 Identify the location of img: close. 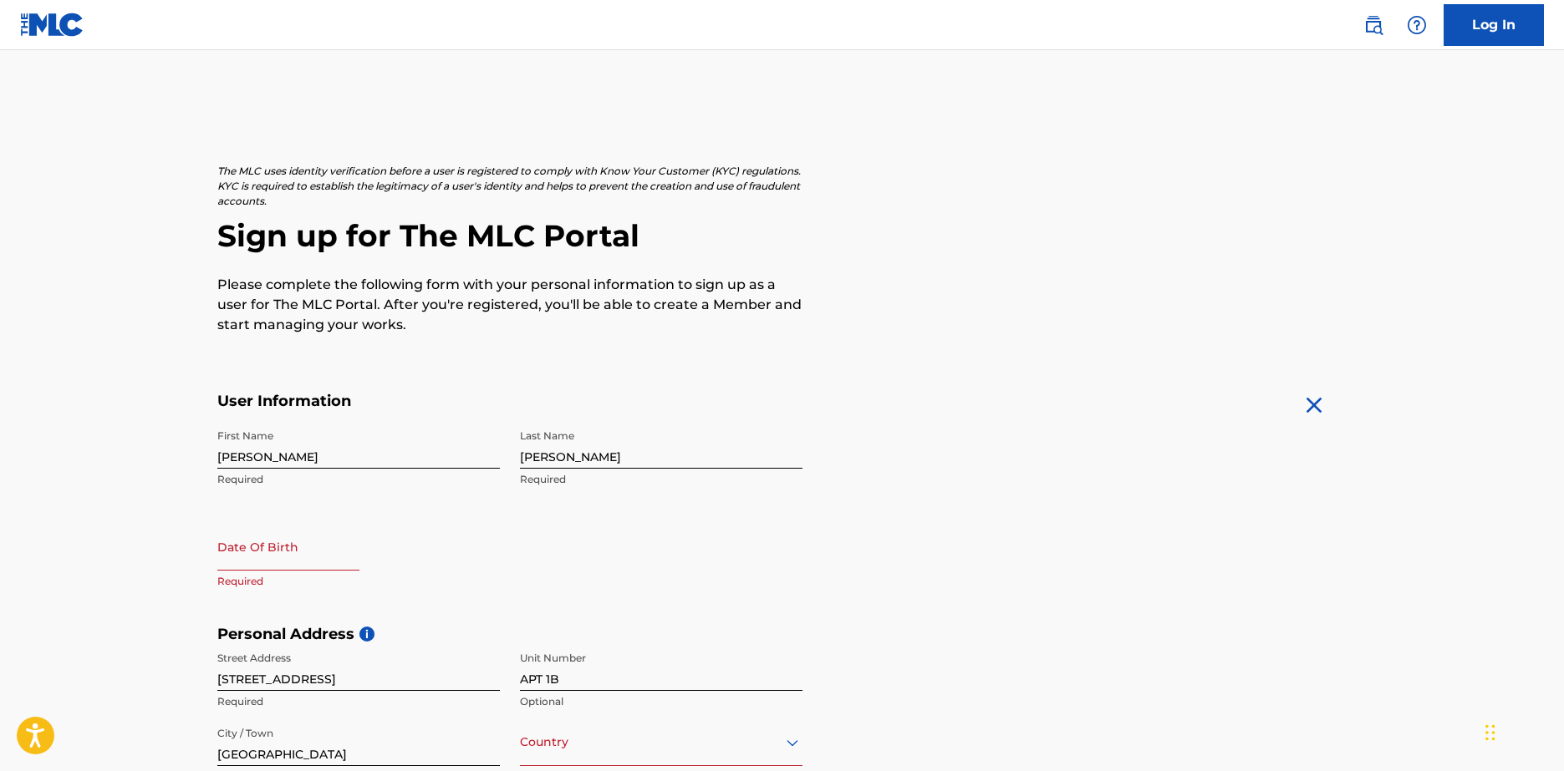
(1314, 405).